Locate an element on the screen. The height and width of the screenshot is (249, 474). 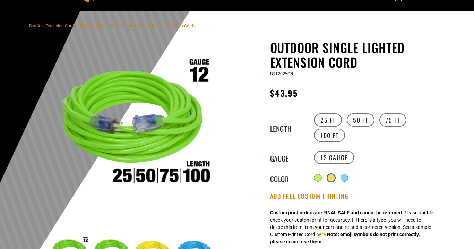
legend: Gauge is located at coordinates (287, 157).